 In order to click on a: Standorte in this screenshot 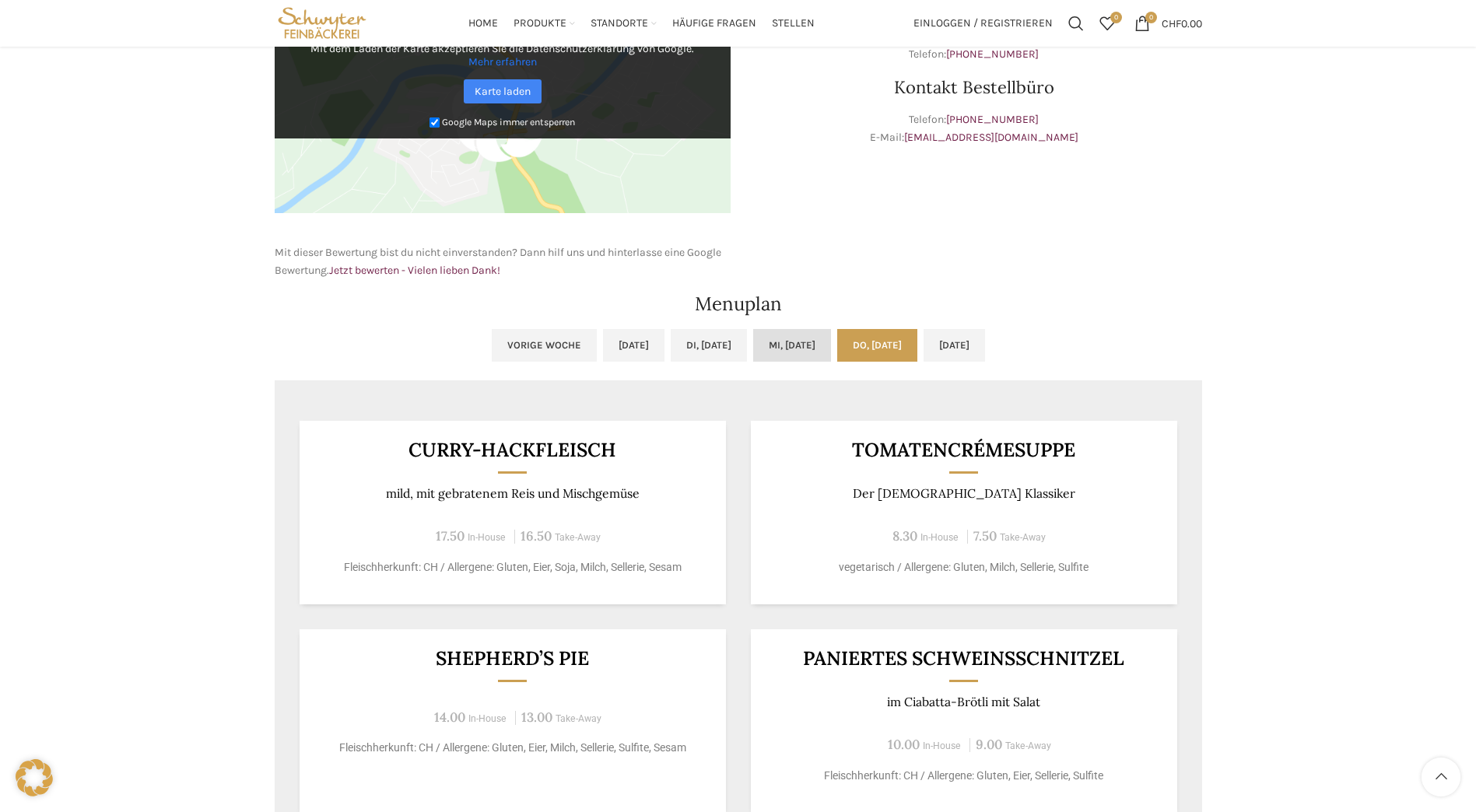, I will do `click(623, 24)`.